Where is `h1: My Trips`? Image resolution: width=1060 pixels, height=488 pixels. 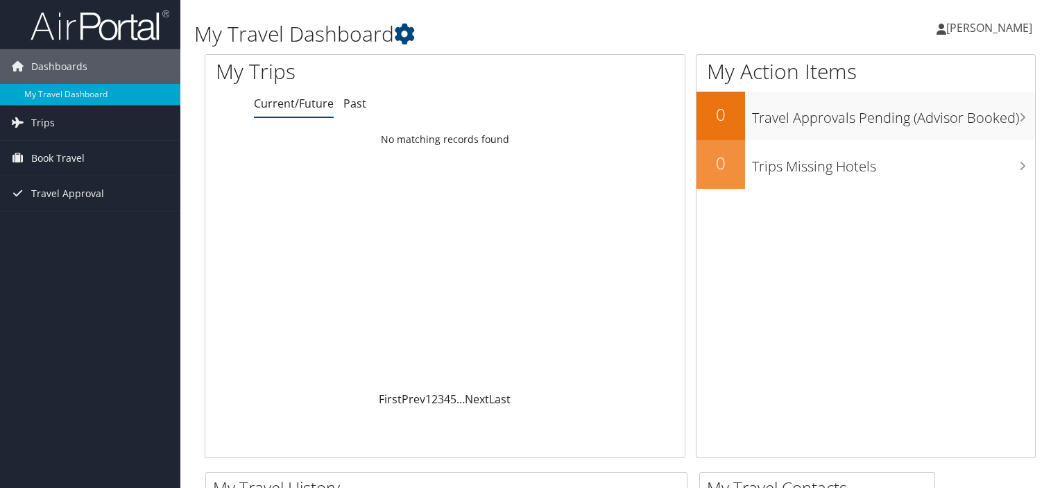
h1: My Trips is located at coordinates (345, 71).